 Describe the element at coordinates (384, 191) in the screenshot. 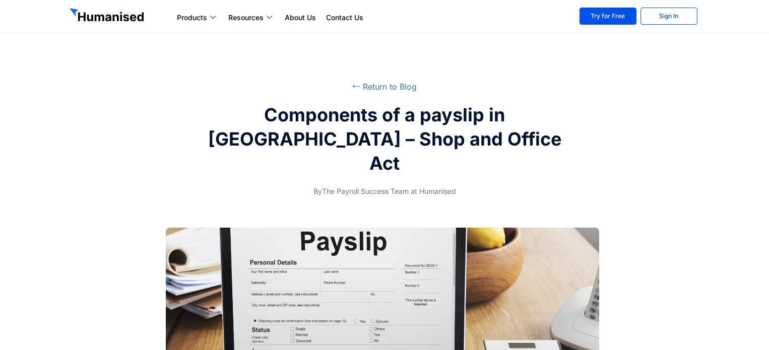

I see `span: The Payroll Success Team at Humanised` at that location.